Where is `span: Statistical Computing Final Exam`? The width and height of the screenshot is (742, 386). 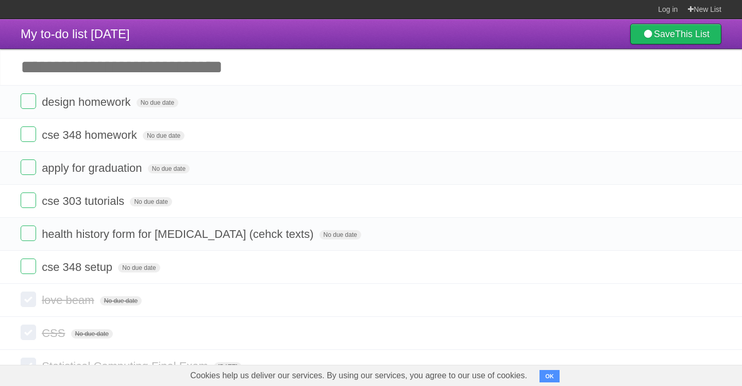
span: Statistical Computing Final Exam is located at coordinates (126, 365).